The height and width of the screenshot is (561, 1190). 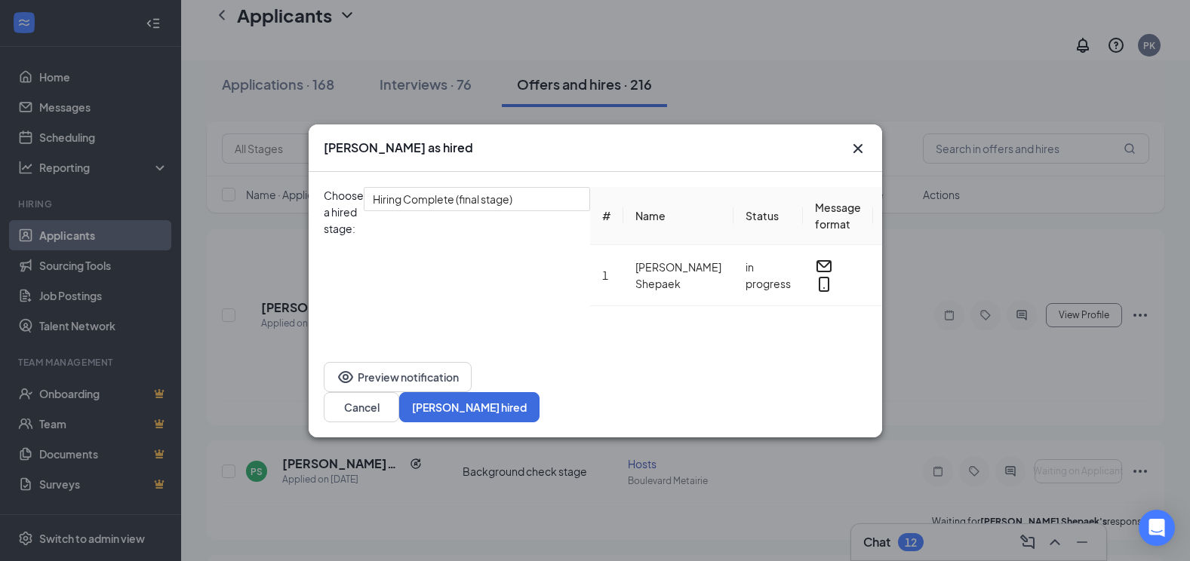 What do you see at coordinates (837, 216) in the screenshot?
I see `th: Message format` at bounding box center [837, 216].